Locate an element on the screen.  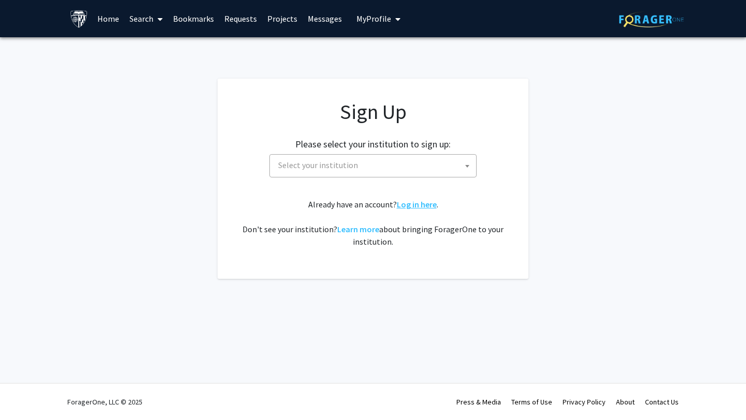
a: Bookmarks is located at coordinates (193, 19).